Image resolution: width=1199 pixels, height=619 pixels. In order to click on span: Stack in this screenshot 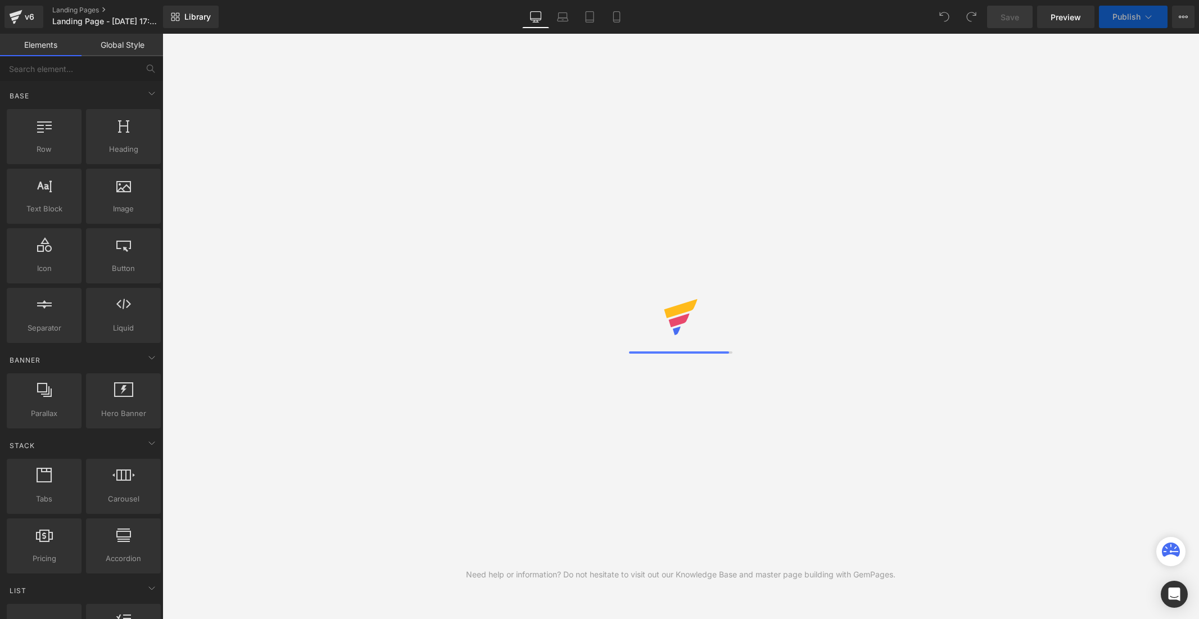, I will do `click(22, 445)`.